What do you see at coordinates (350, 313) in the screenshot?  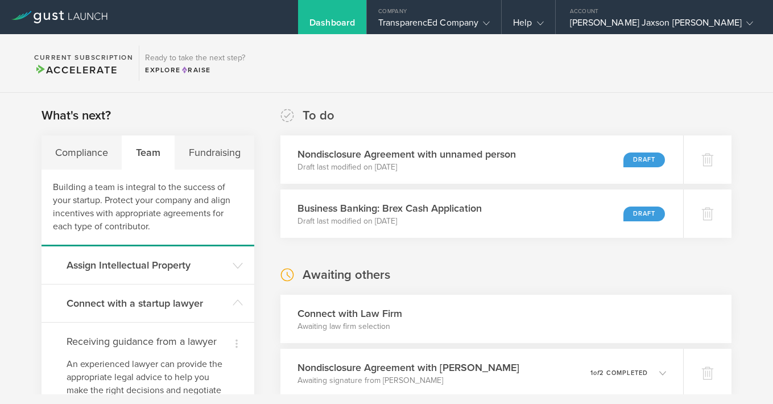 I see `h3: Connect with Law Firm` at bounding box center [350, 313].